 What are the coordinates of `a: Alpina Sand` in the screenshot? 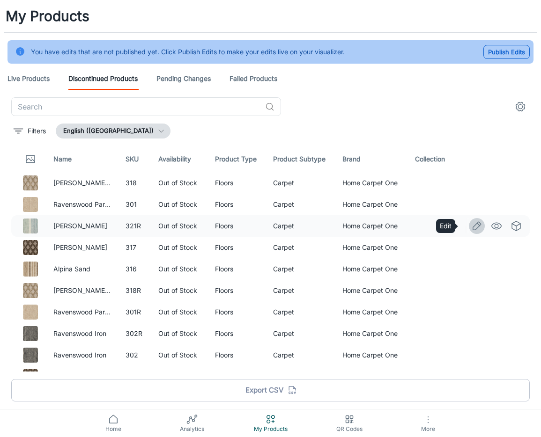 It's located at (72, 269).